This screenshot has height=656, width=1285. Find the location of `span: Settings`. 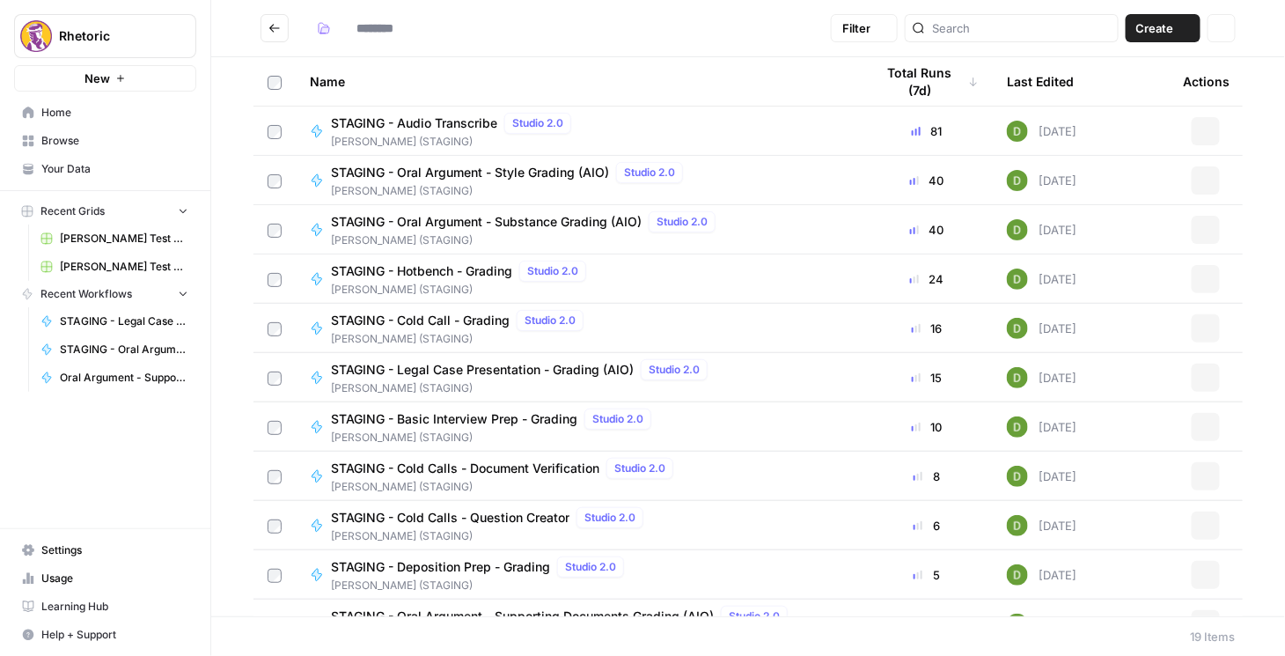

span: Settings is located at coordinates (114, 550).